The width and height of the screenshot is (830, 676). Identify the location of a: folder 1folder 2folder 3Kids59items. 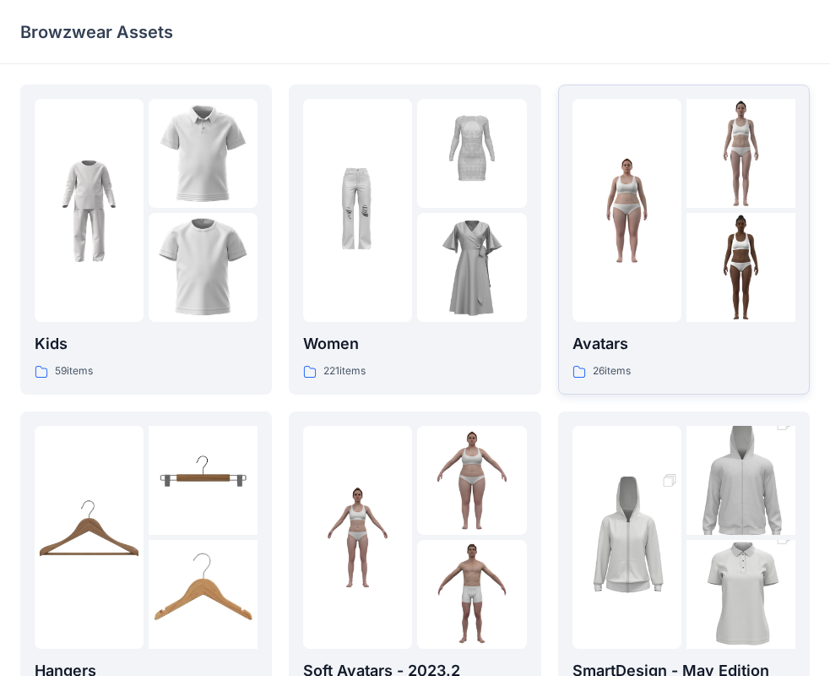
(146, 239).